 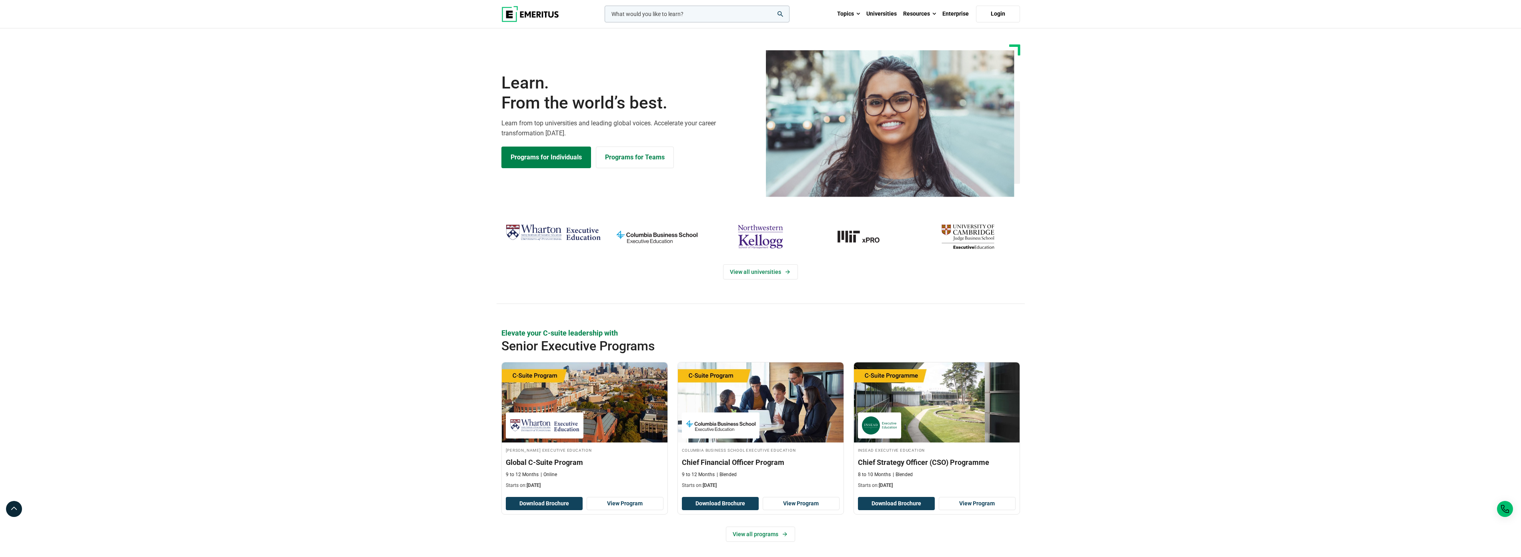 What do you see at coordinates (968, 237) in the screenshot?
I see `img: cambridge-judge-business-school` at bounding box center [968, 237].